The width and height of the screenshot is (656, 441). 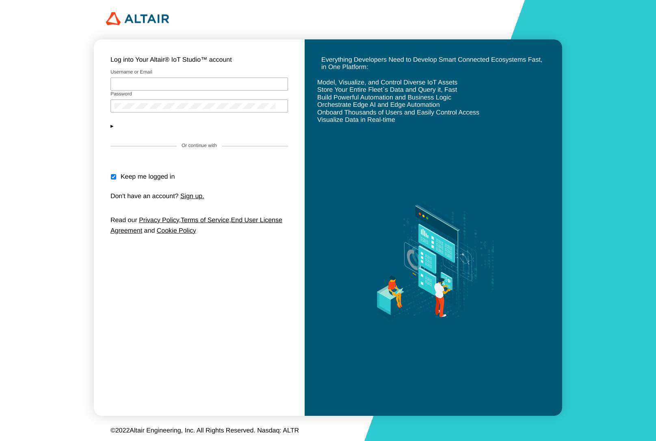 What do you see at coordinates (137, 19) in the screenshot?
I see `img: 320px-Altair_logo.png` at bounding box center [137, 19].